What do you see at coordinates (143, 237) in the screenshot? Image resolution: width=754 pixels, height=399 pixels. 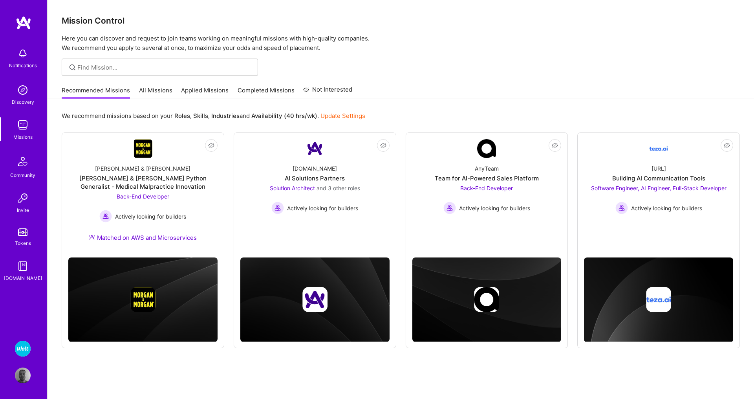 I see `div: Matched on AWS and Microservices` at bounding box center [143, 237].